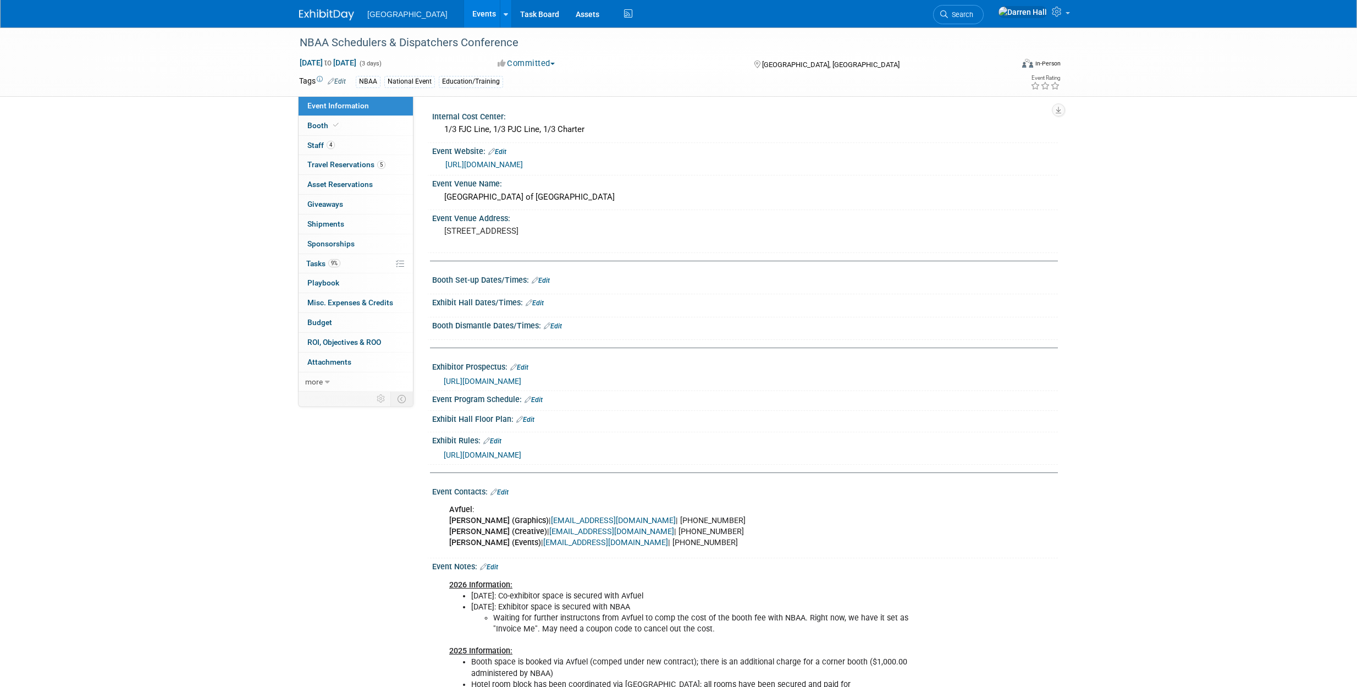  Describe the element at coordinates (381, 164) in the screenshot. I see `span: 5` at that location.